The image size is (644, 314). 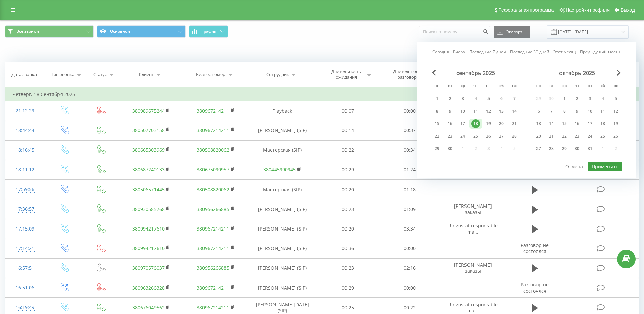 What do you see at coordinates (437, 111) in the screenshot?
I see `div: 8` at bounding box center [437, 111].